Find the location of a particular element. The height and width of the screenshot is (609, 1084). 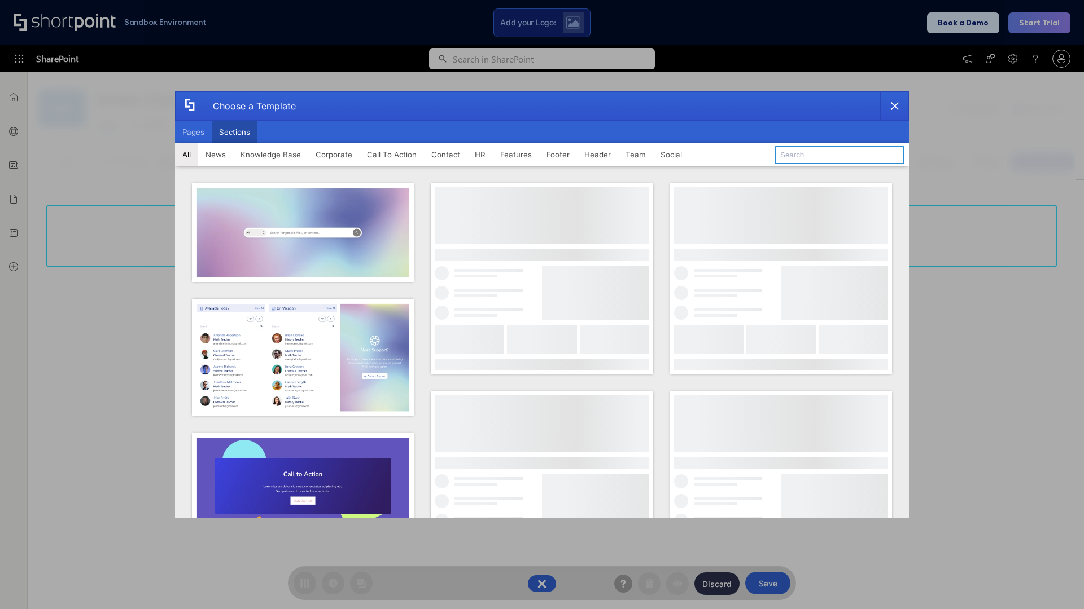

div: Choose a Template is located at coordinates (249, 106).